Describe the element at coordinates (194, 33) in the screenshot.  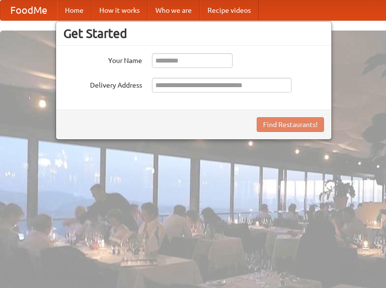
I see `h3: Get Started` at that location.